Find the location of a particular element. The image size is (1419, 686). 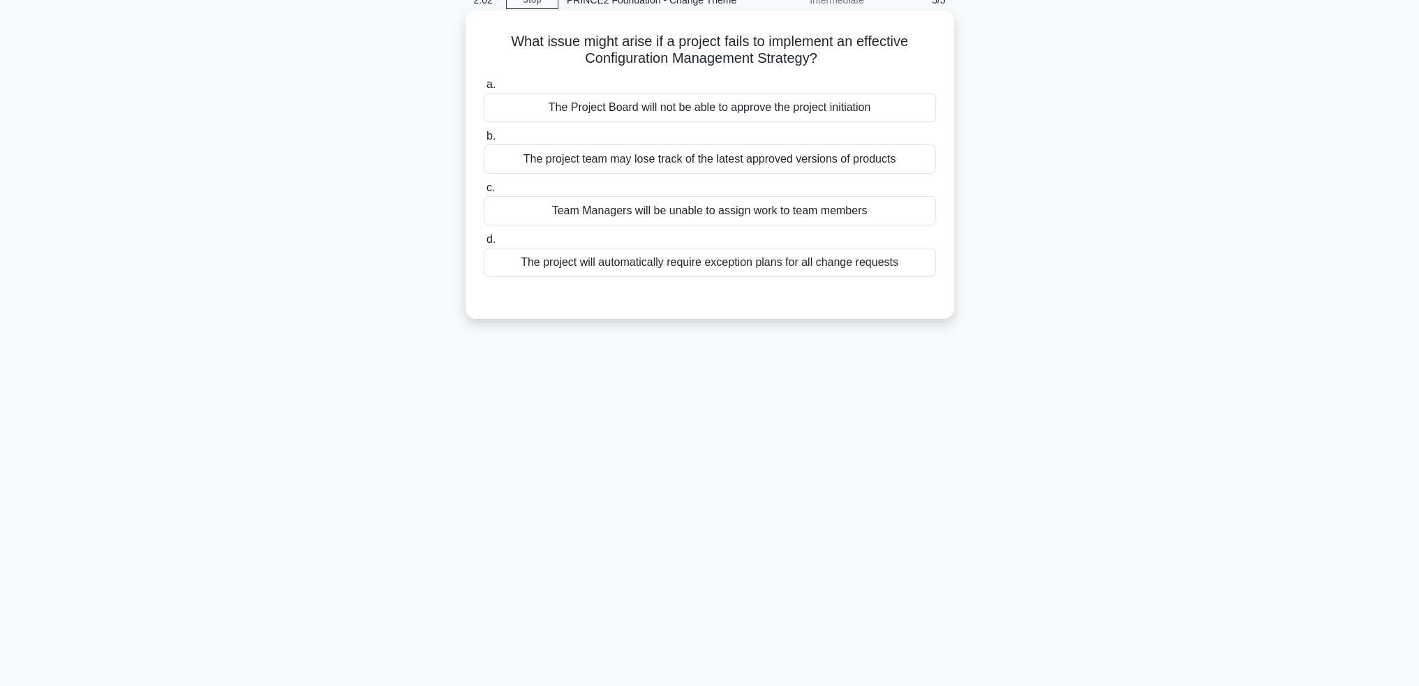

h5: What issue might arise if a project fails to implement an effective Configuration Management Stra... is located at coordinates (710, 50).